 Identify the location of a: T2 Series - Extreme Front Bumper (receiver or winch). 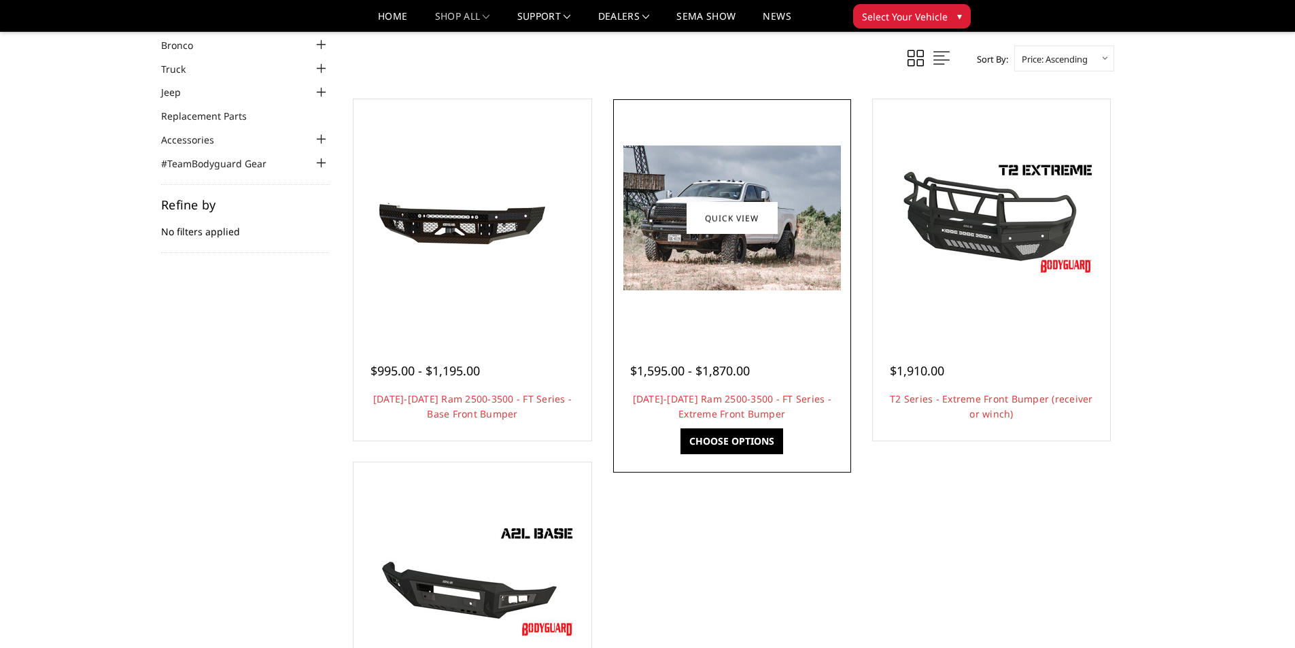
(991, 406).